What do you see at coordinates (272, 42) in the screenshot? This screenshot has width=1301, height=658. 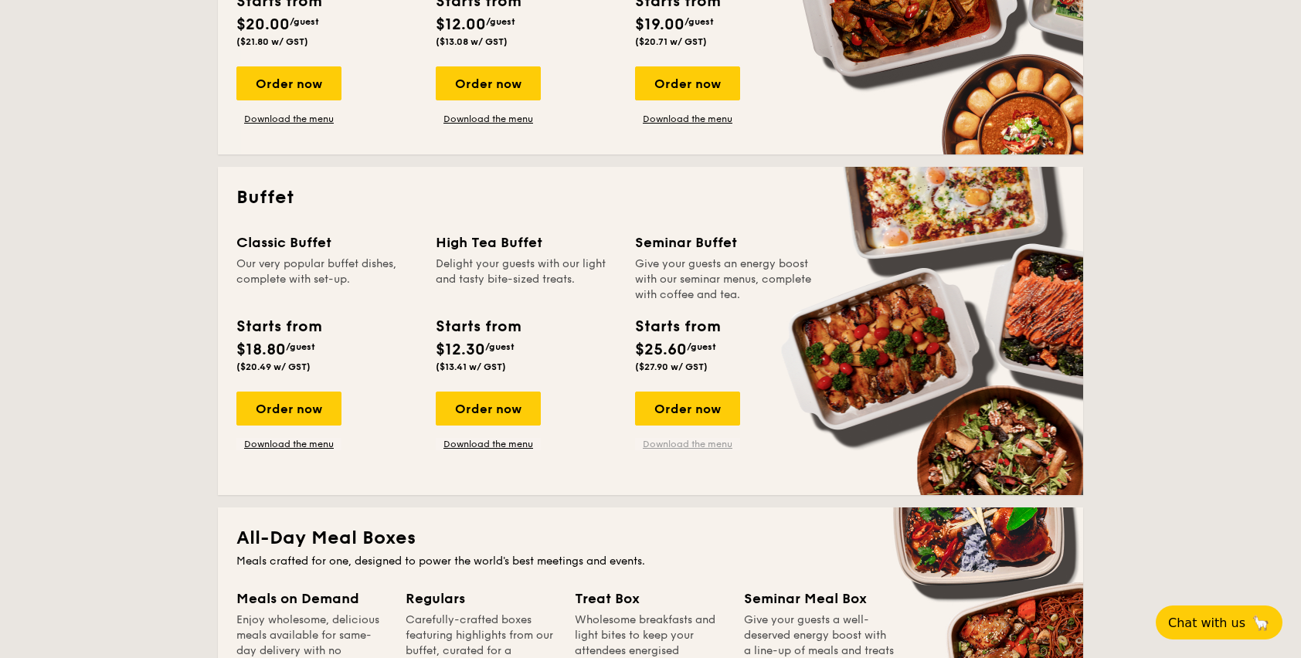 I see `span: ($21.80 w/ GST)` at bounding box center [272, 42].